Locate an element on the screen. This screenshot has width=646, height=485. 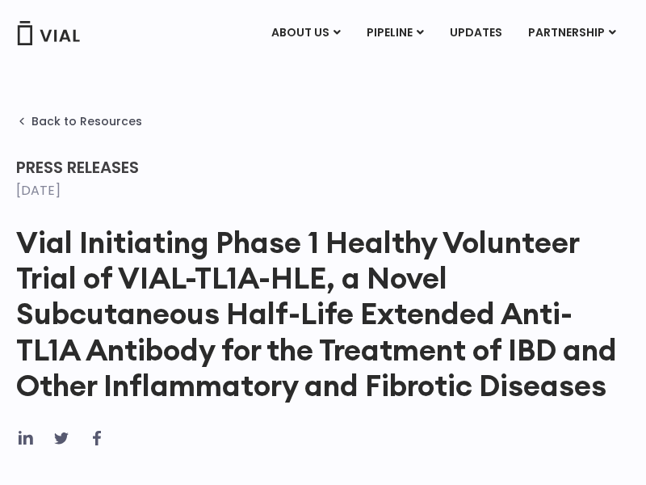
a: UPDATES is located at coordinates (476, 33).